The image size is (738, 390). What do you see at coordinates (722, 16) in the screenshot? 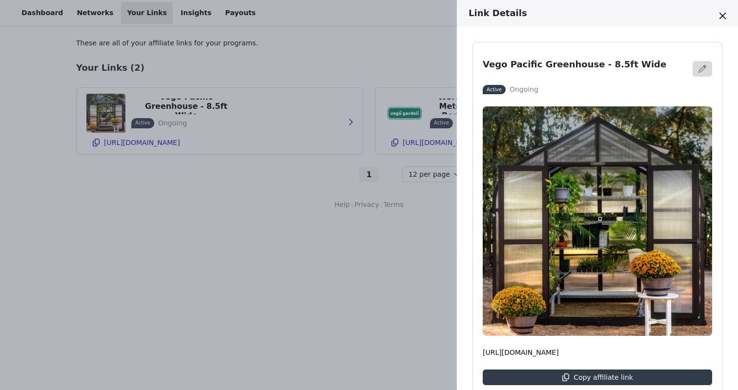
I see `button: Close` at bounding box center [722, 16].